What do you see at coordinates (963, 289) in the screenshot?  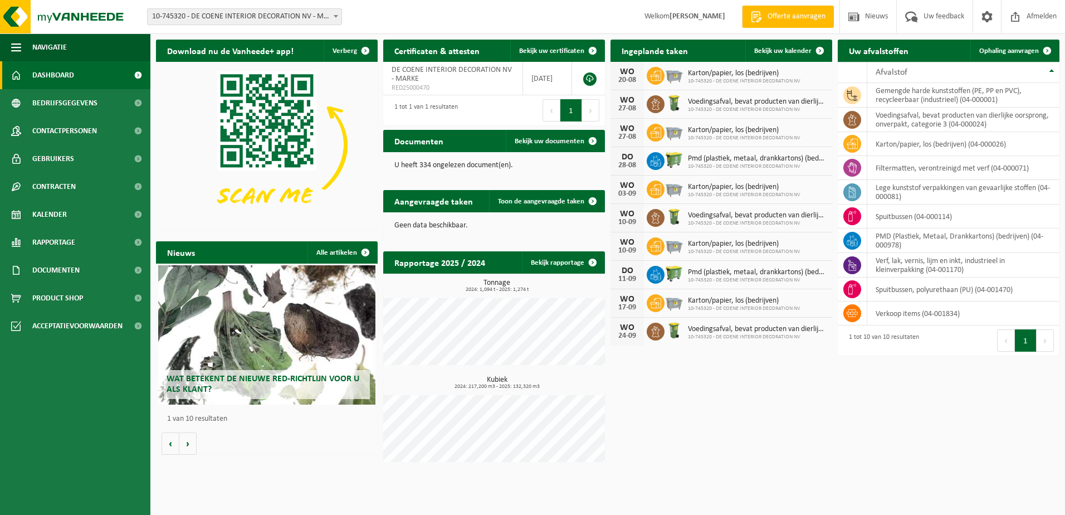 I see `td: spuitbussen, polyurethaan (PU) (04-001470)` at bounding box center [963, 289].